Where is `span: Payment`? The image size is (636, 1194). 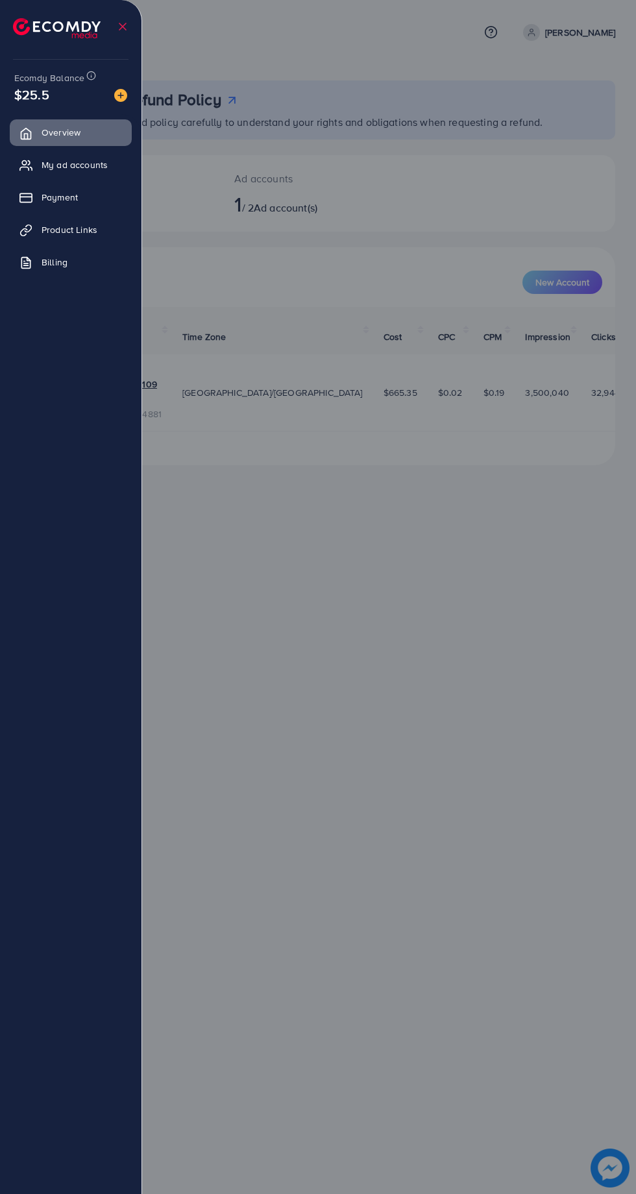
span: Payment is located at coordinates (60, 197).